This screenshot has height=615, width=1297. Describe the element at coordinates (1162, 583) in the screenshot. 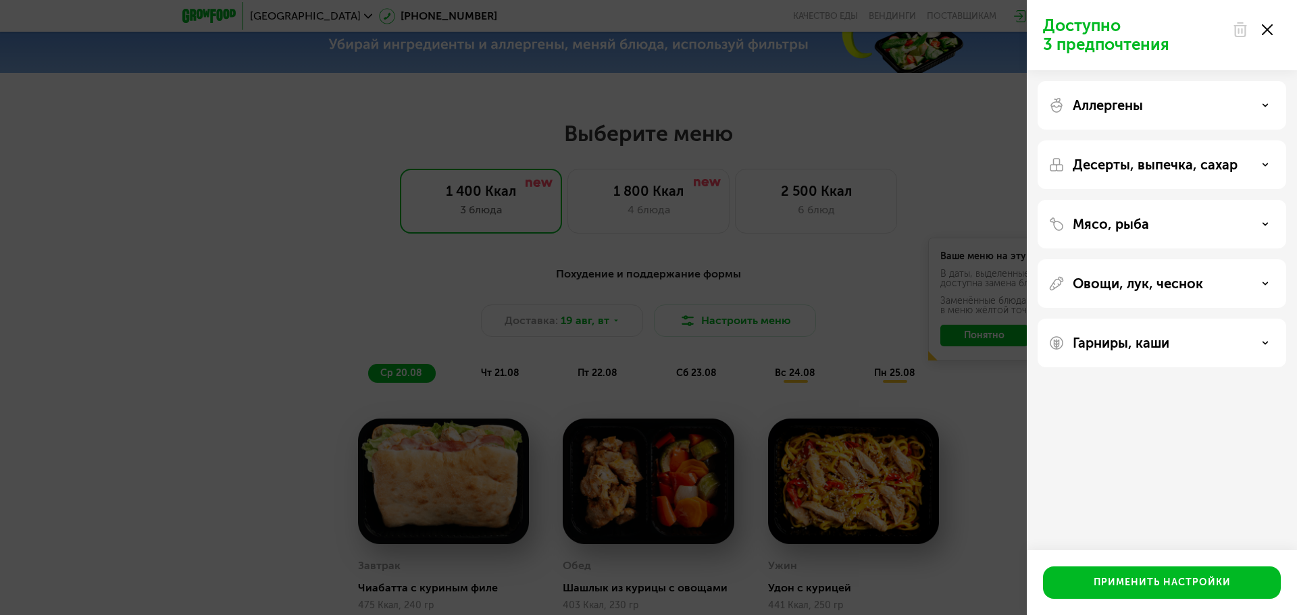

I see `div: Применить настройки` at that location.